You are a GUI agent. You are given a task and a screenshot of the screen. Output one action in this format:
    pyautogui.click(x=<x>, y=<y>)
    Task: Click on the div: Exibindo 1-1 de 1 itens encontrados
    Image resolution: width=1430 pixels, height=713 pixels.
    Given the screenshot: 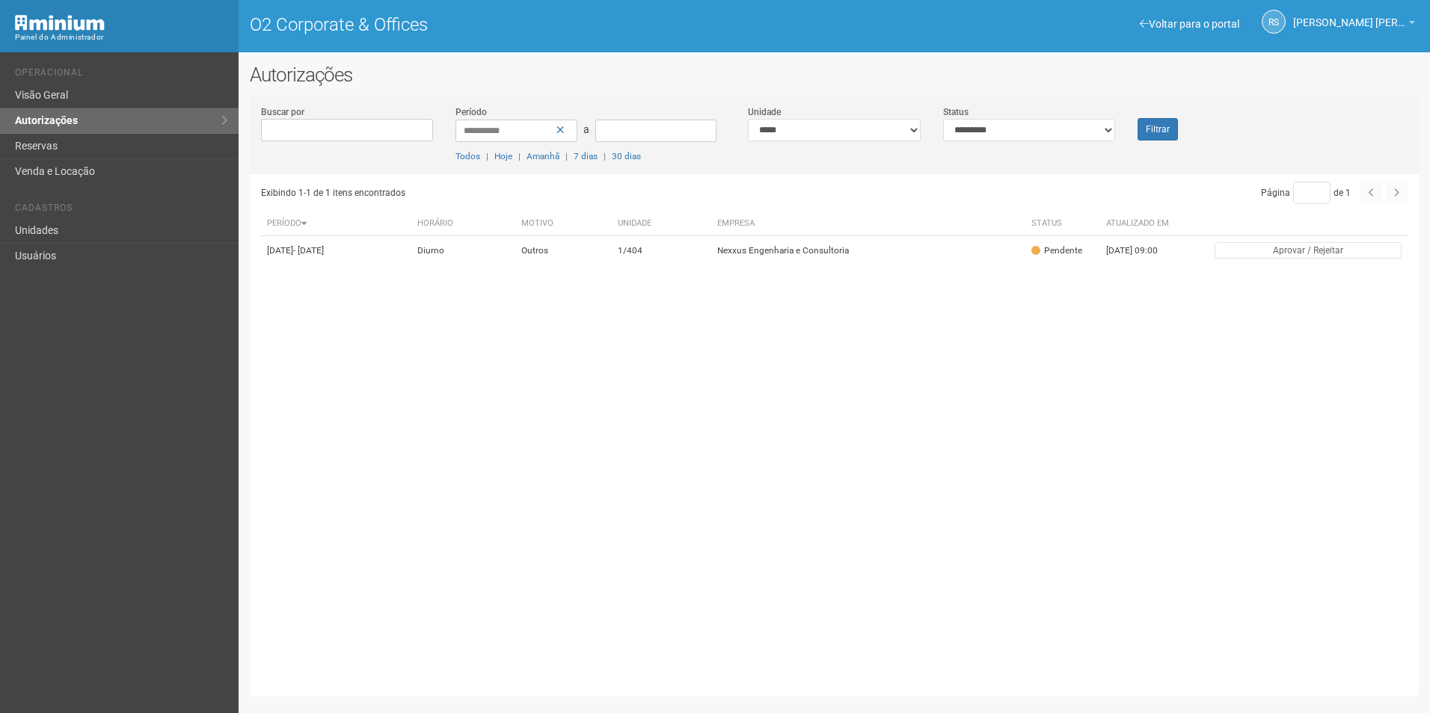 What is the action you would take?
    pyautogui.click(x=545, y=193)
    